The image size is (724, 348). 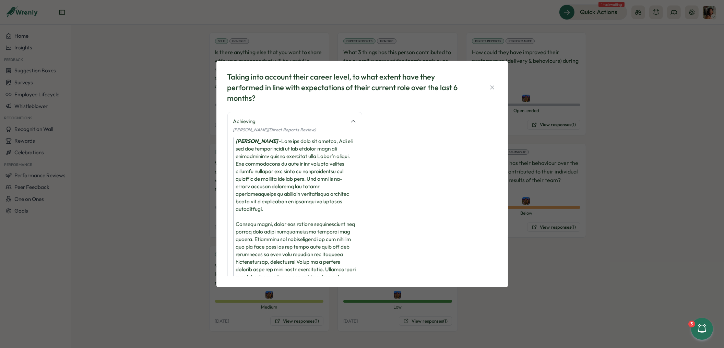 What do you see at coordinates (349, 87) in the screenshot?
I see `div: Taking into account their career level, to what extent have they performed in line with expectati...` at bounding box center [349, 87].